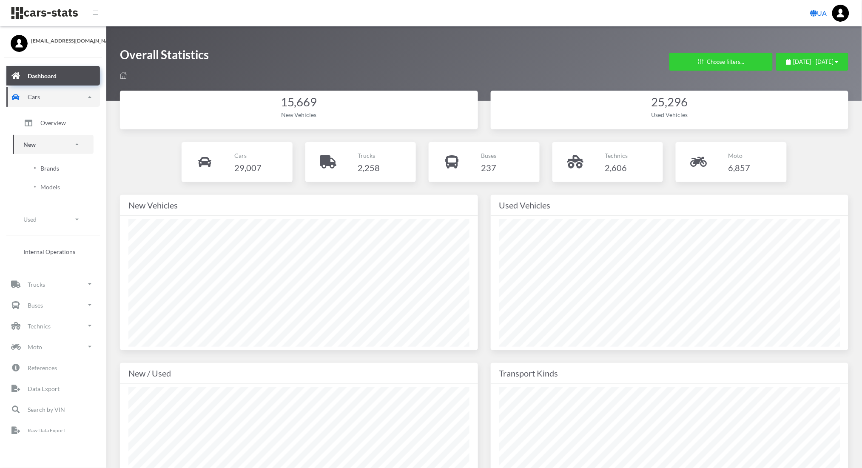 This screenshot has width=862, height=468. Describe the element at coordinates (53, 123) in the screenshot. I see `a: Overview` at that location.